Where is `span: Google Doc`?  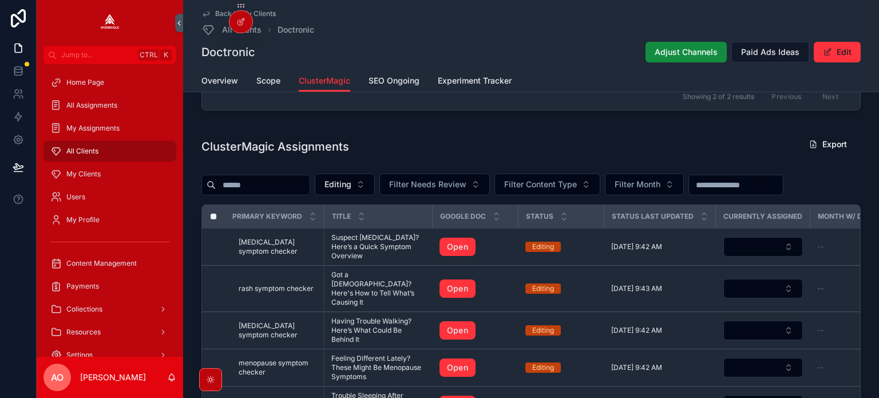 span: Google Doc is located at coordinates (463, 216).